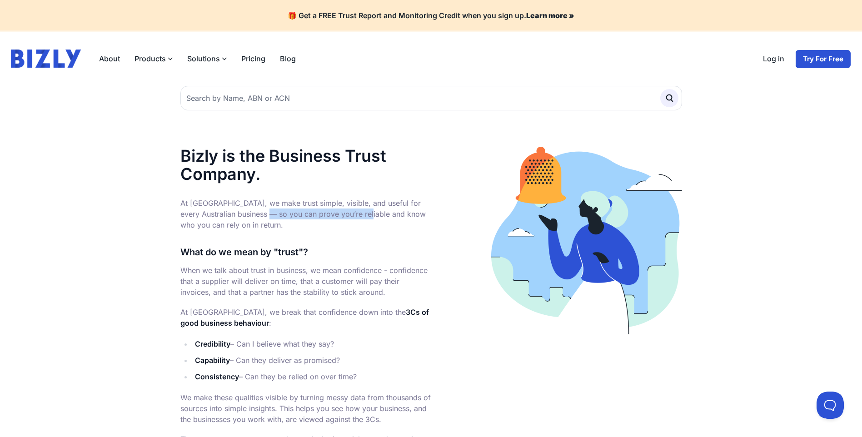 Image resolution: width=862 pixels, height=437 pixels. I want to click on li: – Can they be relied on over time?, so click(312, 377).